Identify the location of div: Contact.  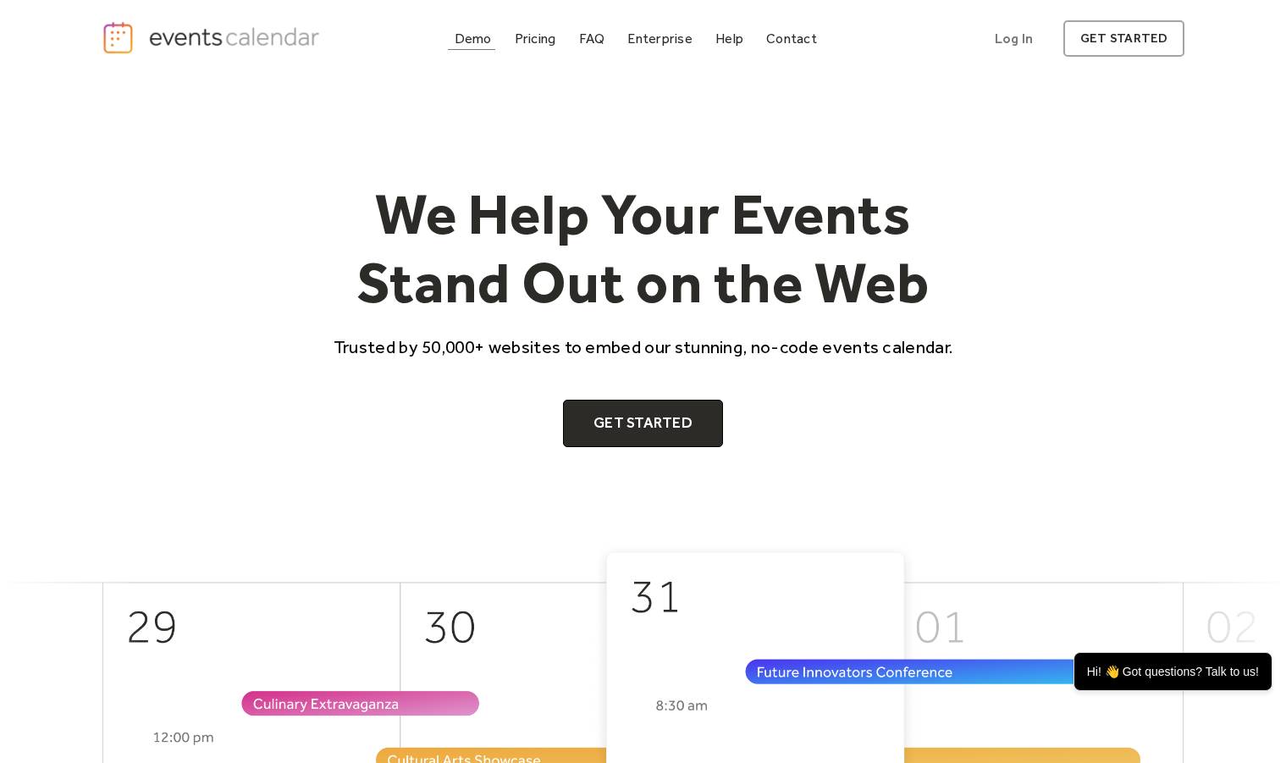
(791, 38).